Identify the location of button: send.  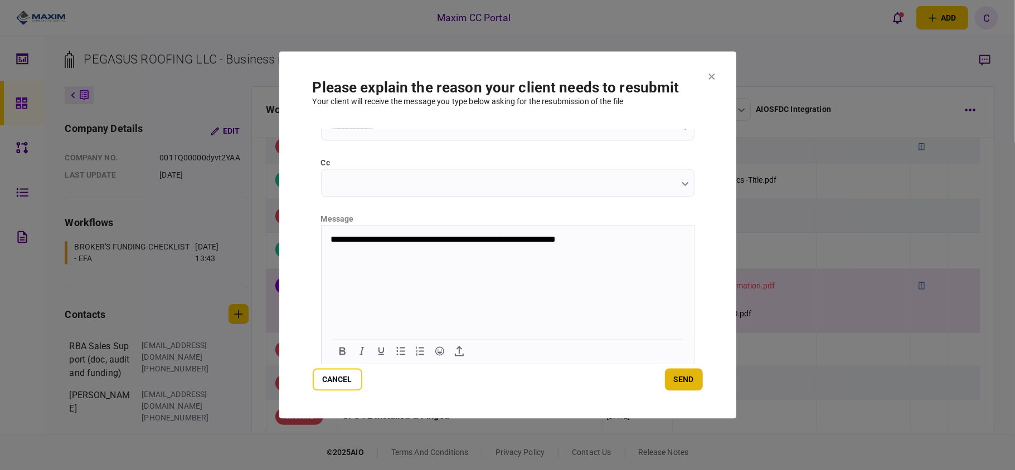
(684, 380).